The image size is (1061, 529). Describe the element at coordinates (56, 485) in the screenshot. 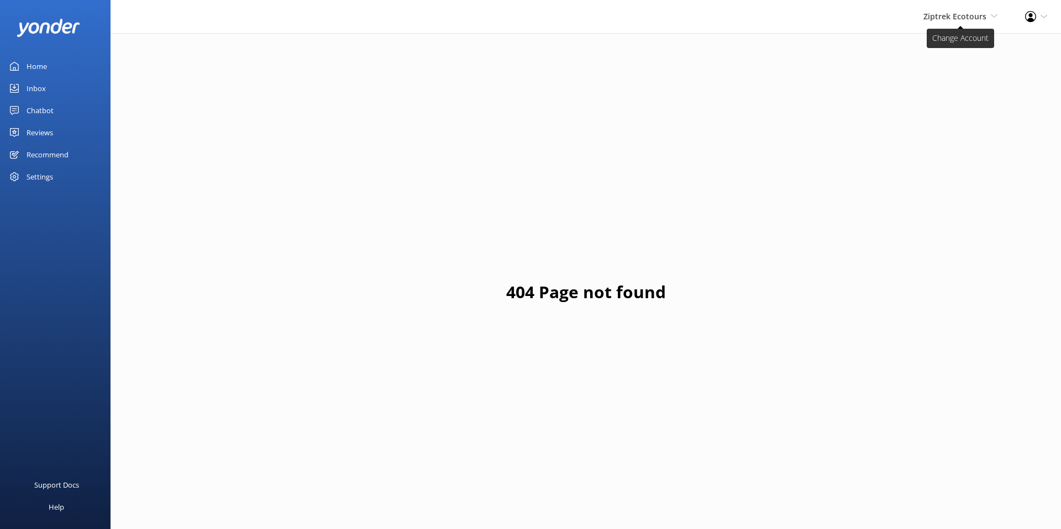

I see `div: Support Docs` at that location.